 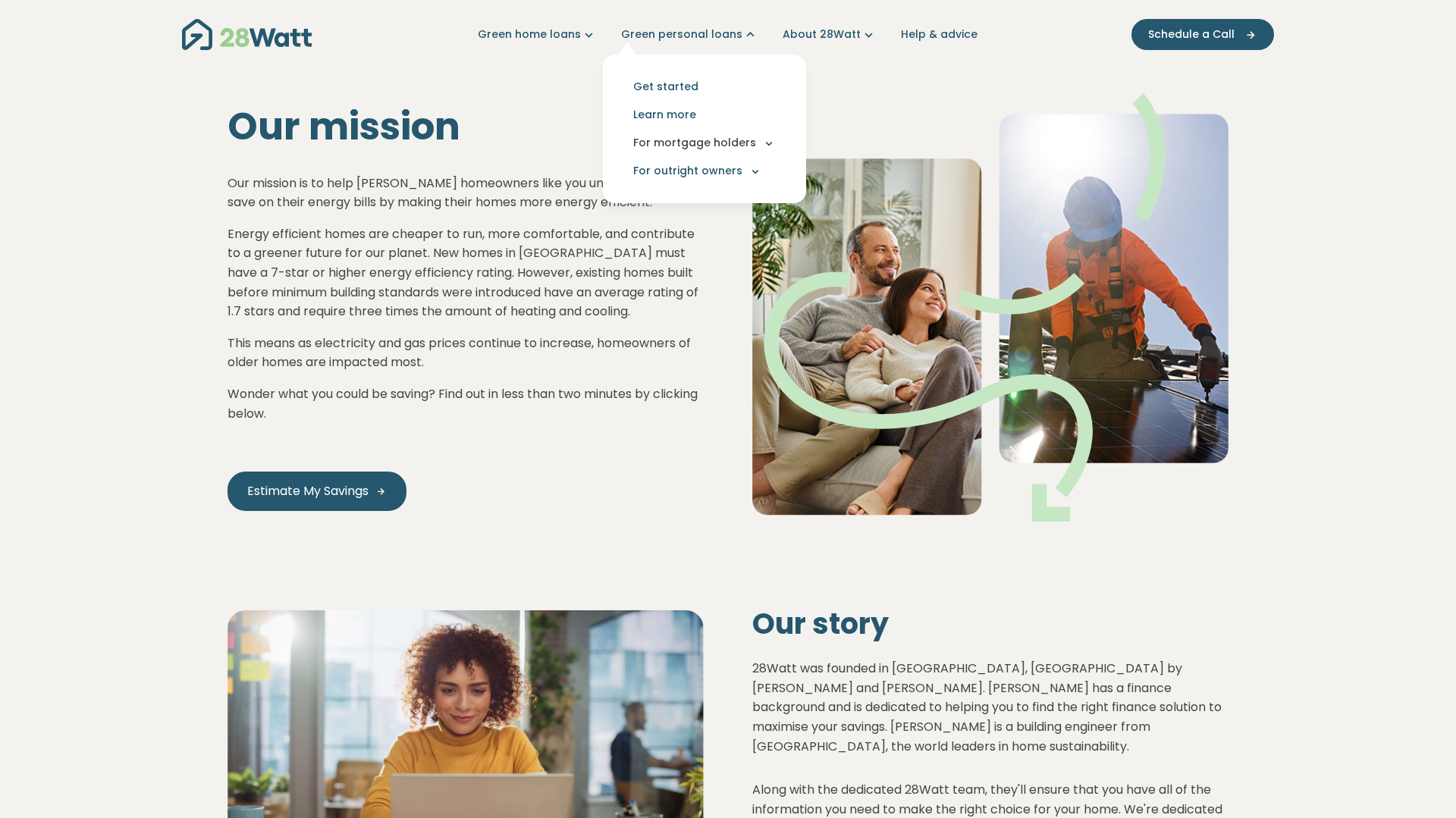 I want to click on a: Estimate My Savings, so click(x=317, y=491).